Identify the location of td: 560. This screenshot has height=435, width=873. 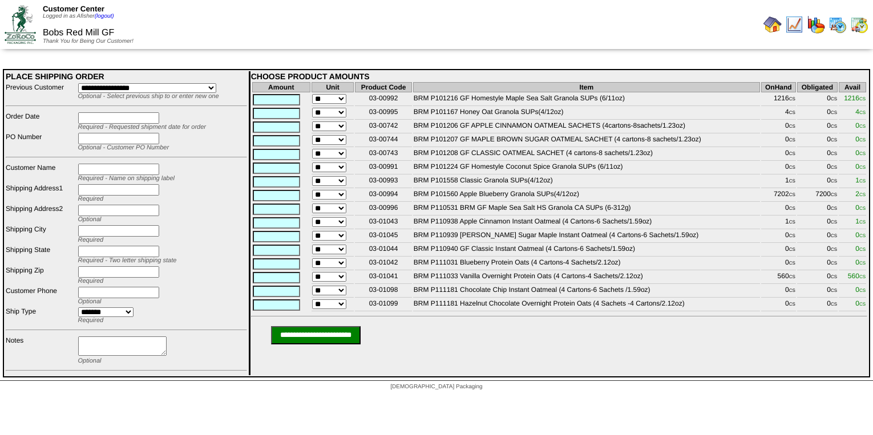
(778, 278).